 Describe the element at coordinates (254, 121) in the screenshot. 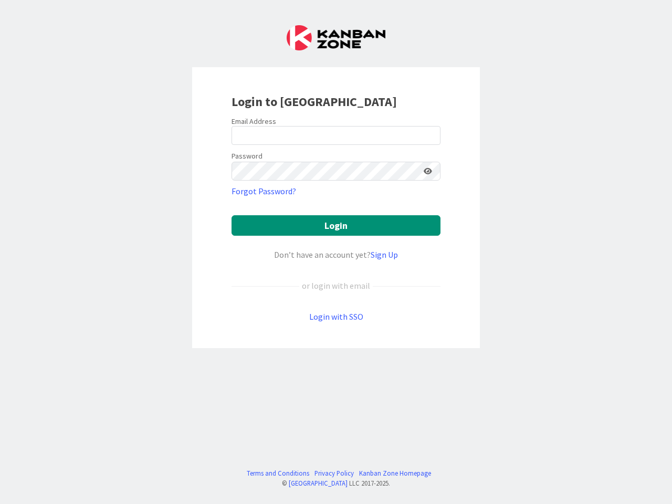

I see `label: Email Address` at that location.